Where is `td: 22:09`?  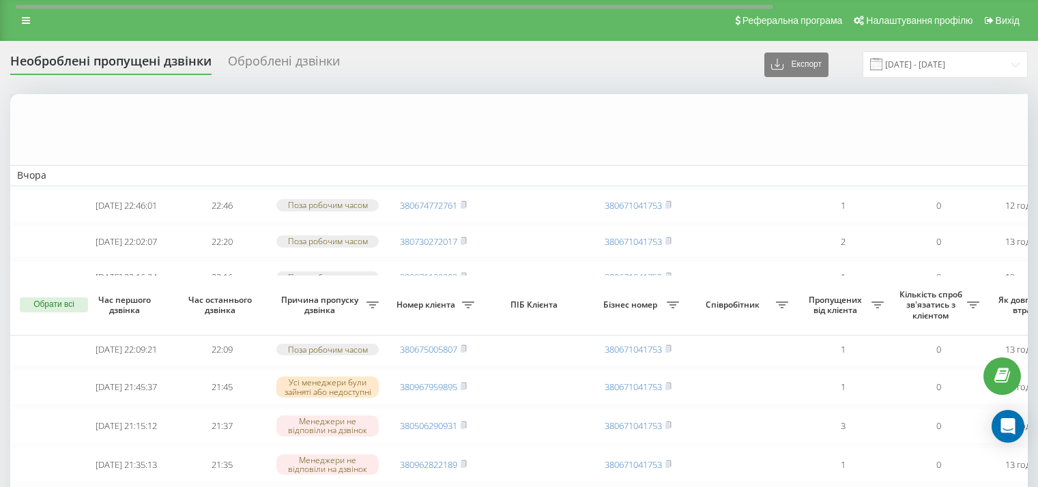 td: 22:09 is located at coordinates (222, 349).